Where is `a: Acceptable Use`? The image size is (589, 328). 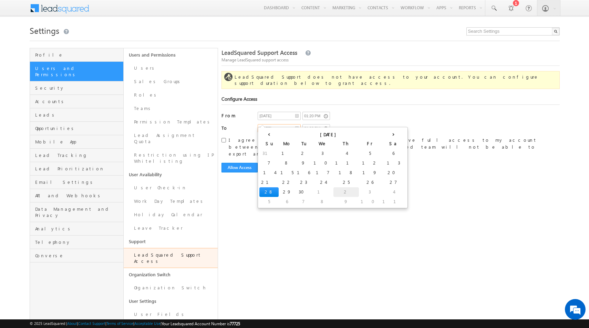 a: Acceptable Use is located at coordinates (147, 323).